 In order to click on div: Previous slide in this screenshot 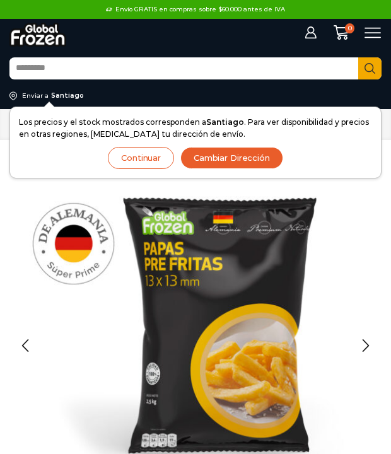, I will do `click(25, 345)`.